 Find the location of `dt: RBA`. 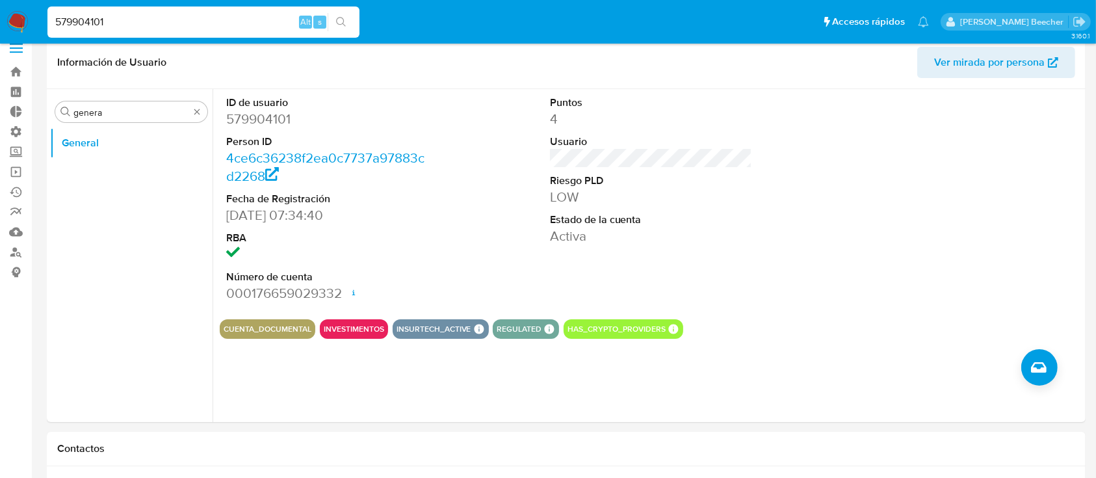

dt: RBA is located at coordinates (328, 238).